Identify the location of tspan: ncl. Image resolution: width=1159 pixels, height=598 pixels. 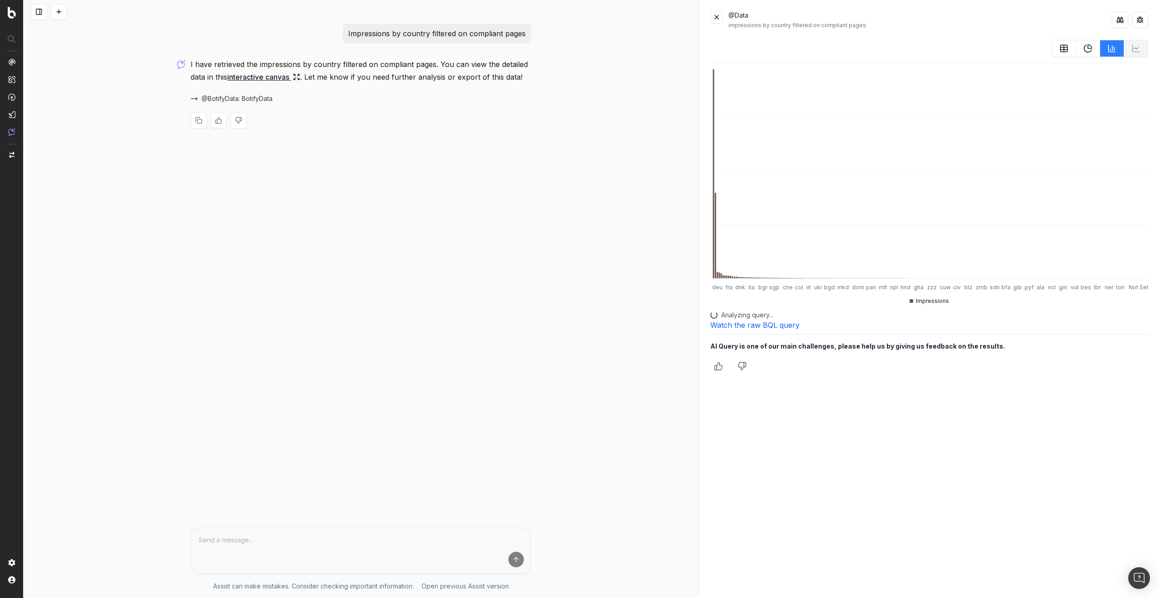
(1052, 287).